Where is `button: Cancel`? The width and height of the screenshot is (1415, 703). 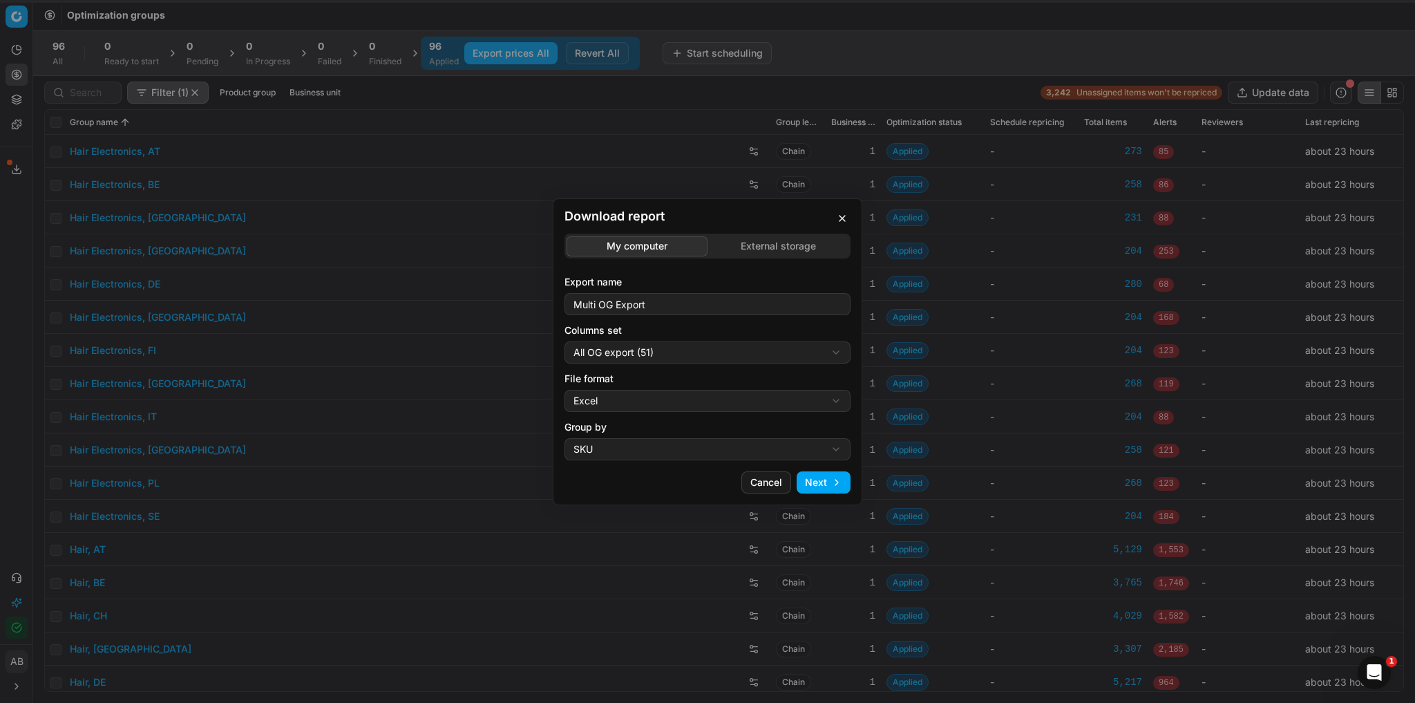 button: Cancel is located at coordinates (766, 482).